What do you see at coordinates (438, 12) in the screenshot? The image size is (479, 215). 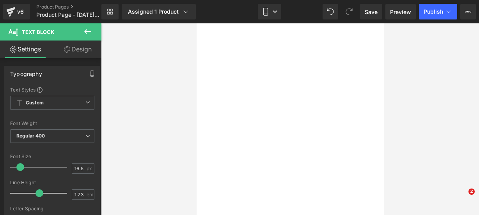 I see `button: Publish` at bounding box center [438, 12].